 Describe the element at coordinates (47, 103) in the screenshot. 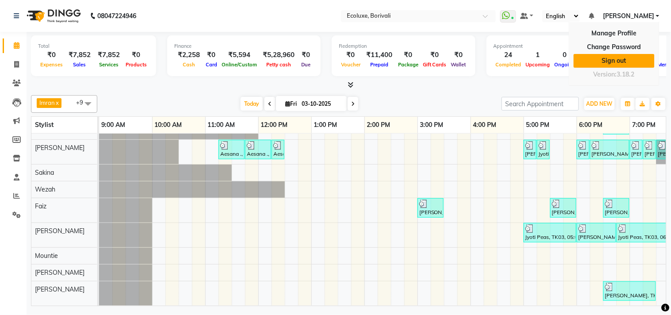

I see `span: Imran` at that location.